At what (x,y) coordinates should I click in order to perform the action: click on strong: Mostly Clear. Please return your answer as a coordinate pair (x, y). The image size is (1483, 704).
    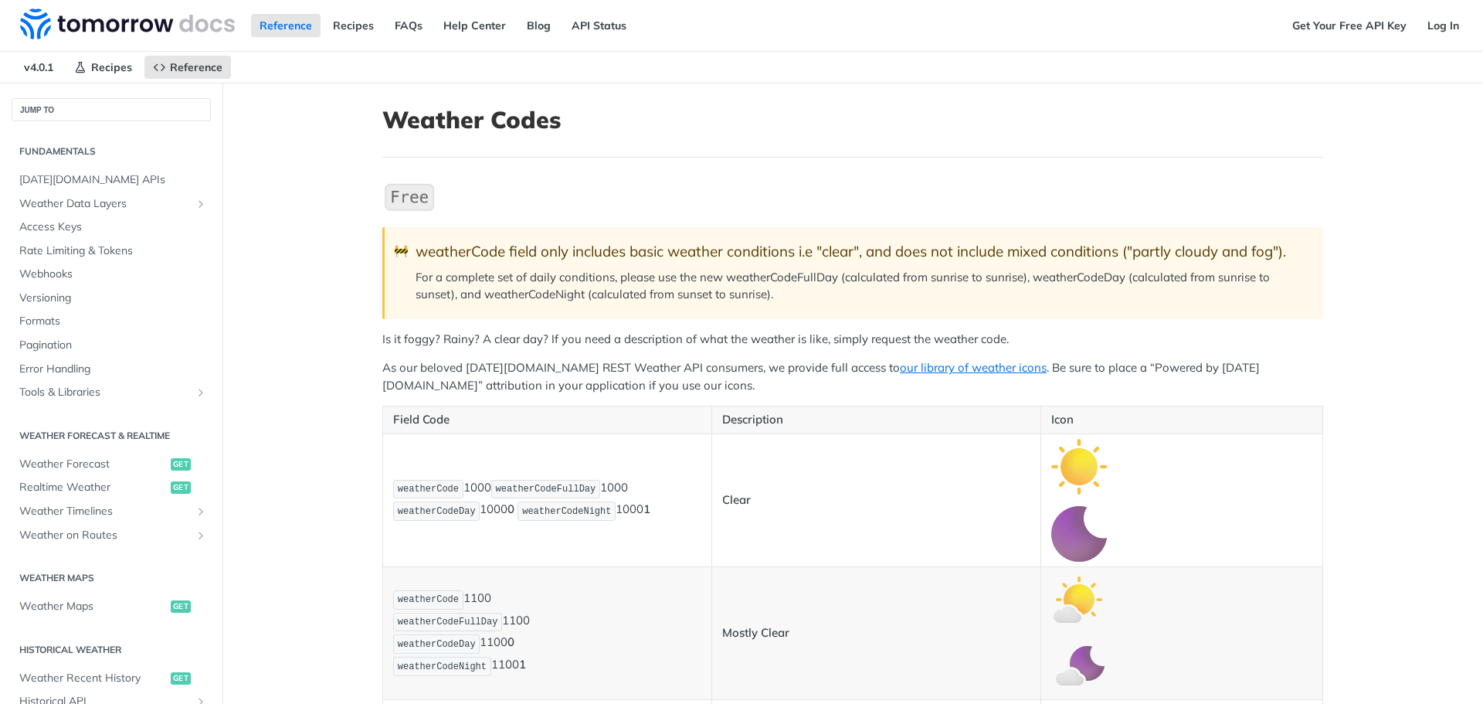
    Looking at the image, I should click on (756, 632).